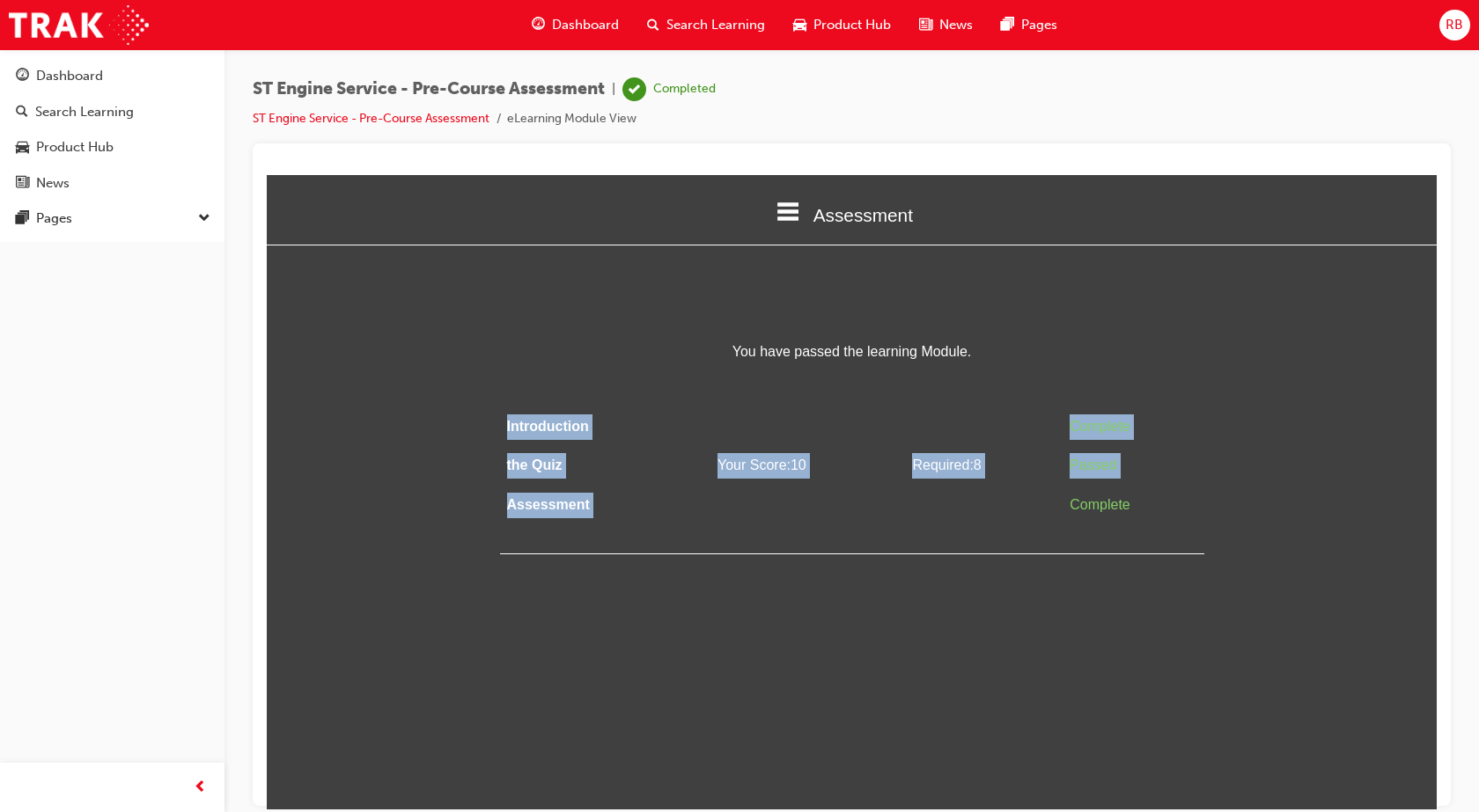  Describe the element at coordinates (684, 89) in the screenshot. I see `div: Completed` at that location.